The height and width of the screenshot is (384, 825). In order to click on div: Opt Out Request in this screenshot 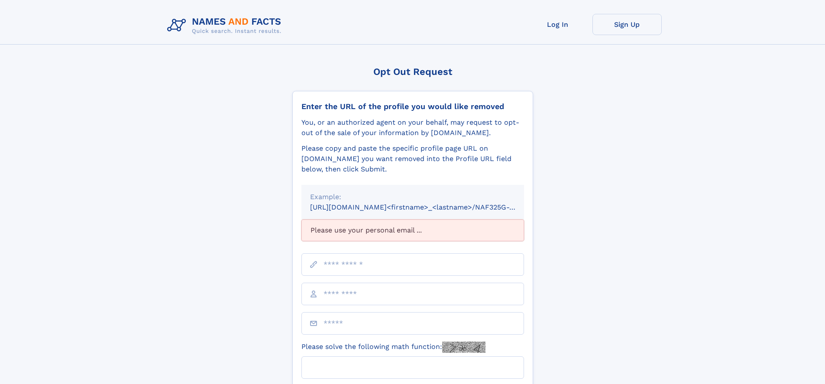, I will do `click(413, 71)`.